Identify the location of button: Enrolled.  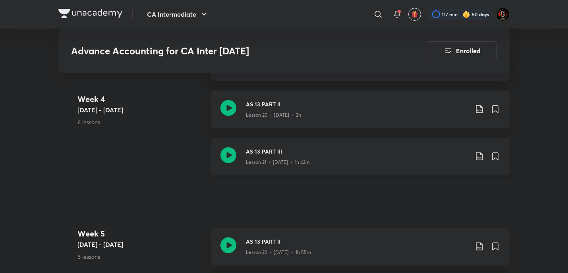
(462, 51).